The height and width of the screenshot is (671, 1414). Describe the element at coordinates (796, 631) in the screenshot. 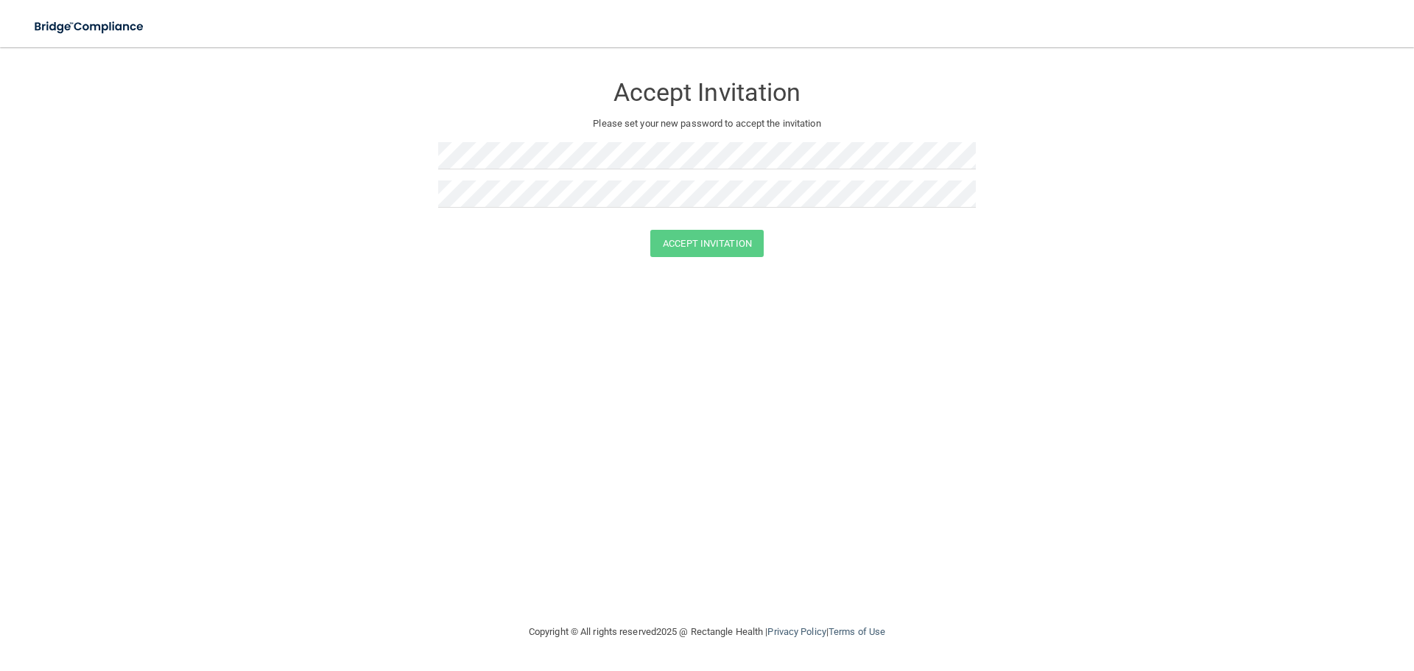

I see `a: Privacy Policy` at that location.